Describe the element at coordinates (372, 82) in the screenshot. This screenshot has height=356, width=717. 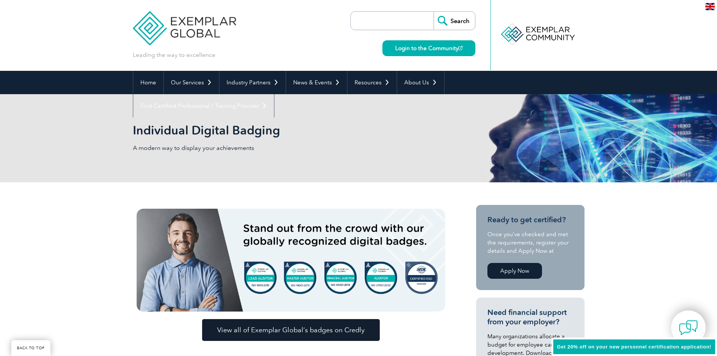
I see `a: Resources` at that location.